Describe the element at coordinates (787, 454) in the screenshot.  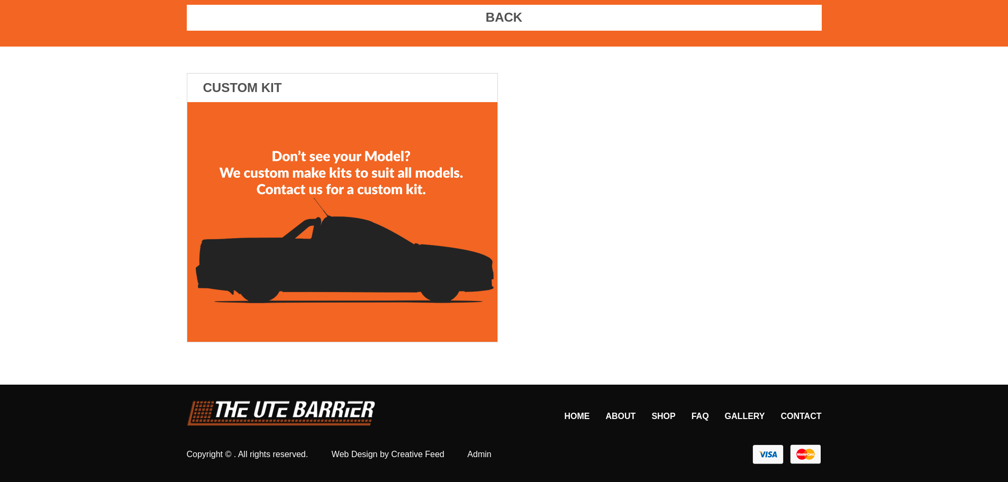
I see `img: Paypal - Visa - Mastercard` at that location.